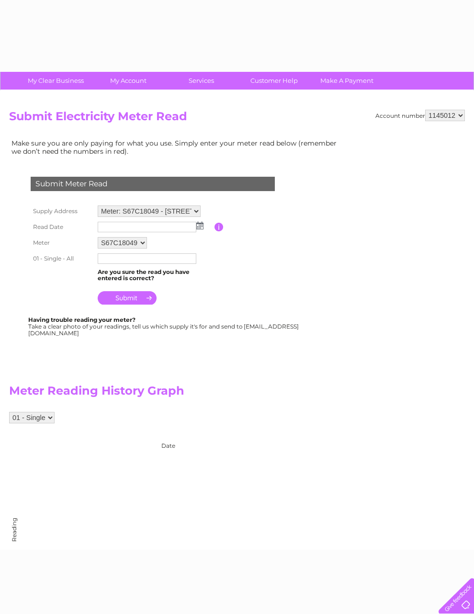 The width and height of the screenshot is (474, 614). Describe the element at coordinates (420, 115) in the screenshot. I see `div: Account number` at that location.